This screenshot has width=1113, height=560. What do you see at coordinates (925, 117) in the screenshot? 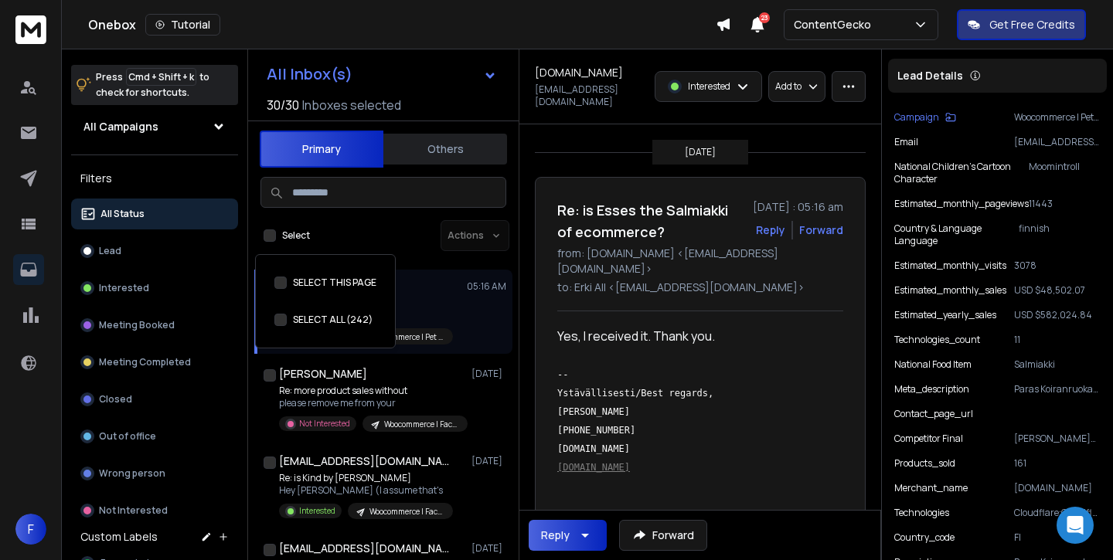
I see `button: Campaign` at bounding box center [925, 117].